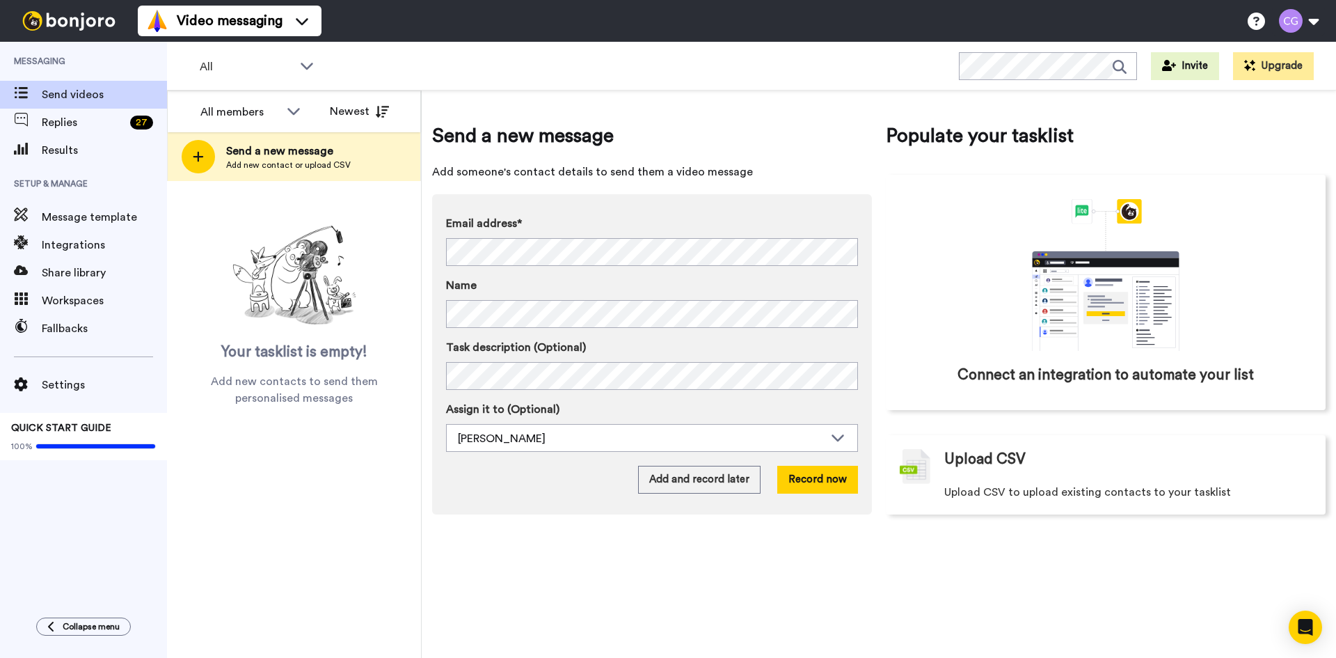 Image resolution: width=1336 pixels, height=658 pixels. What do you see at coordinates (1106, 136) in the screenshot?
I see `span: Populate your tasklist` at bounding box center [1106, 136].